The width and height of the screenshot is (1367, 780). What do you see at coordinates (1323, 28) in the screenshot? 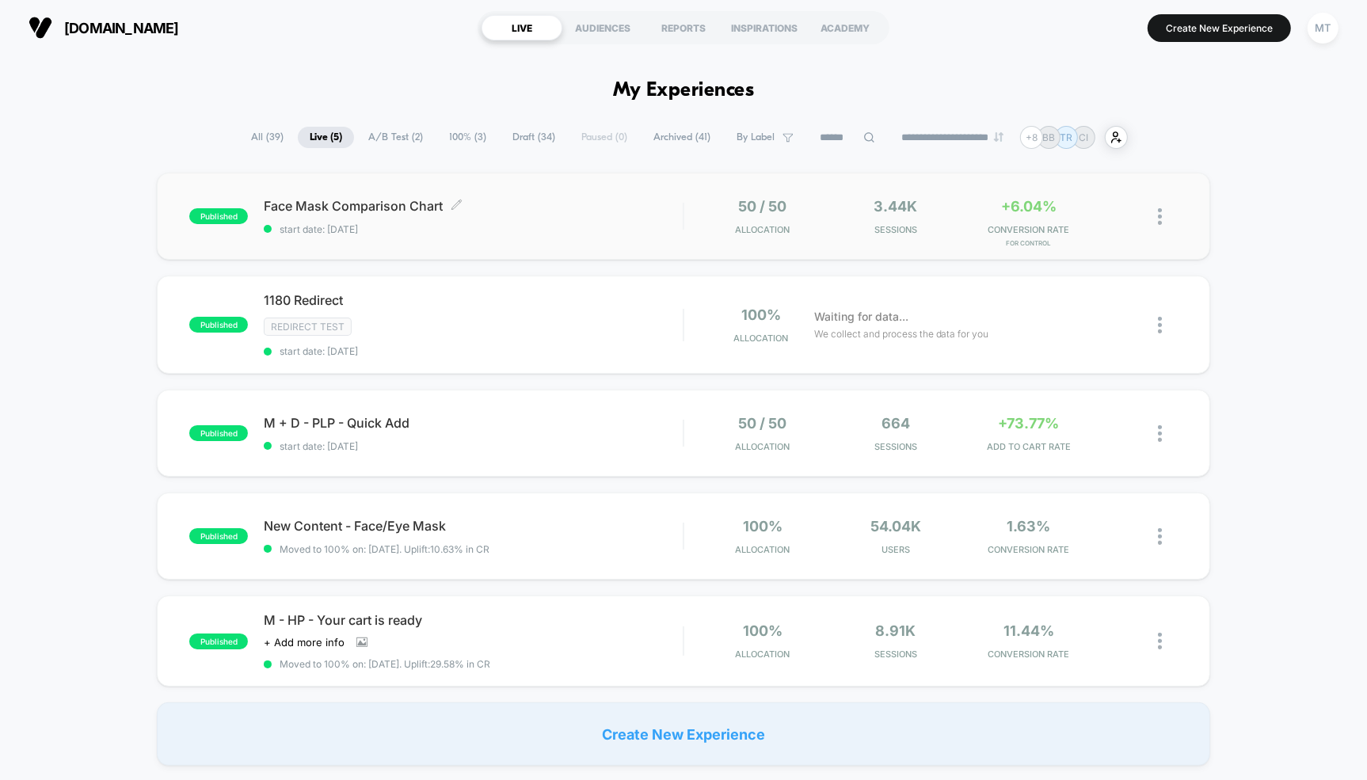
I see `button: MT` at bounding box center [1323, 28].